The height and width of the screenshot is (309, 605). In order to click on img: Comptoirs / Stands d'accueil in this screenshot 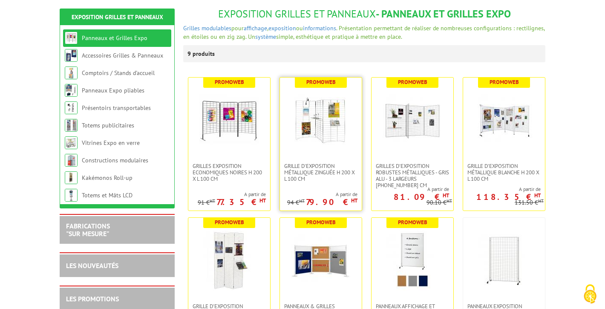, I will do `click(71, 73)`.